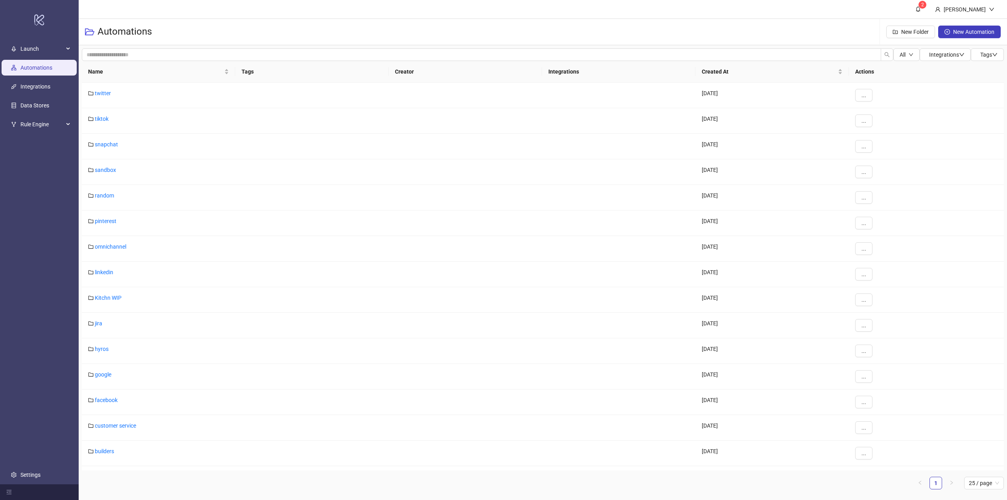 The width and height of the screenshot is (1007, 500). Describe the element at coordinates (125, 32) in the screenshot. I see `h3: Automations` at that location.